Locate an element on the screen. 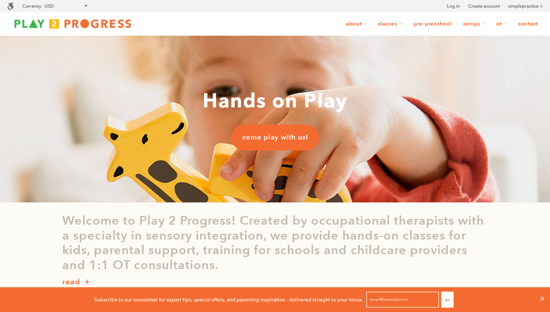 The image size is (550, 312). p: Welcome to Play 2 Progress! Created by occupational therapists with a specialty in sensory integr... is located at coordinates (275, 243).